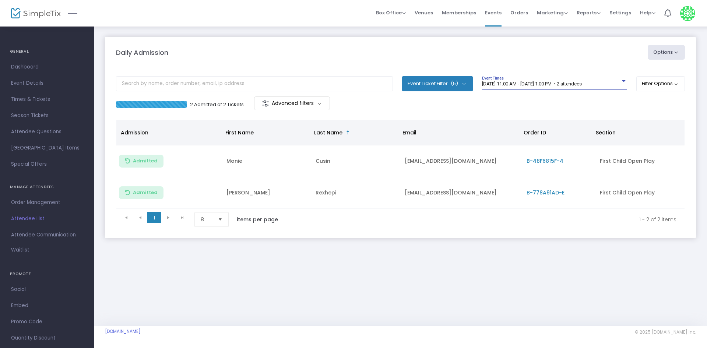 The width and height of the screenshot is (707, 348). What do you see at coordinates (267, 161) in the screenshot?
I see `td: Monie` at bounding box center [267, 161].